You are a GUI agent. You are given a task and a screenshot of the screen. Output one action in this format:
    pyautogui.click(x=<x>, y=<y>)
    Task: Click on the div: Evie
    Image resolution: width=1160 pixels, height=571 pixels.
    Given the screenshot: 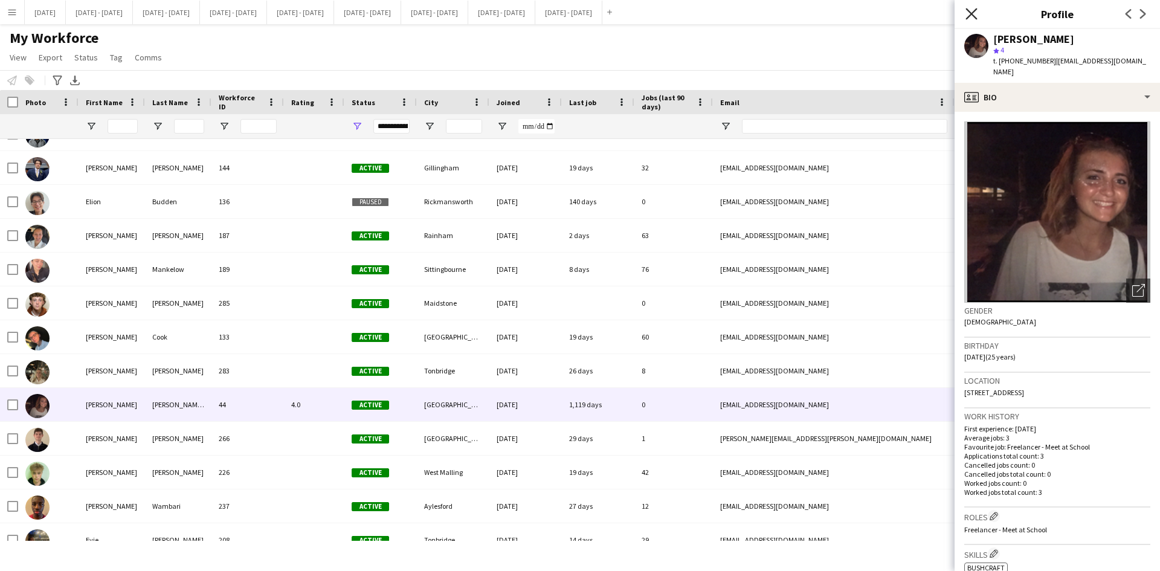 What is the action you would take?
    pyautogui.click(x=112, y=540)
    